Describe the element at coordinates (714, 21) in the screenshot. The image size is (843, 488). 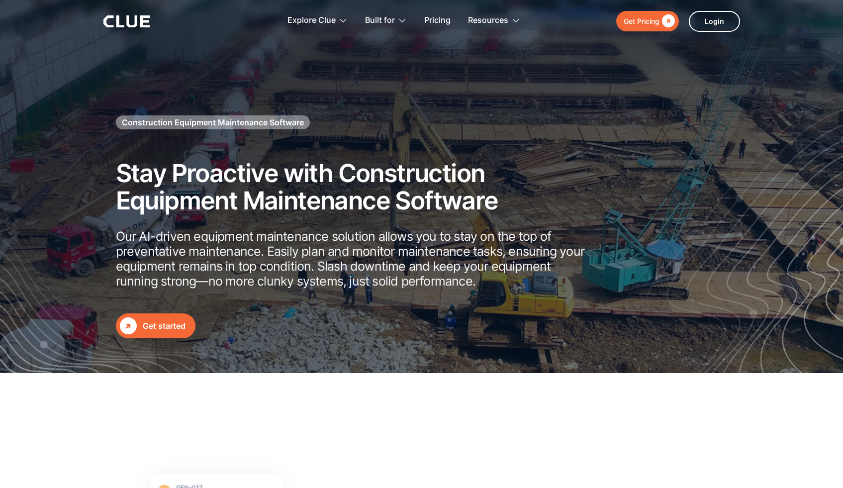
I see `a: Login` at that location.